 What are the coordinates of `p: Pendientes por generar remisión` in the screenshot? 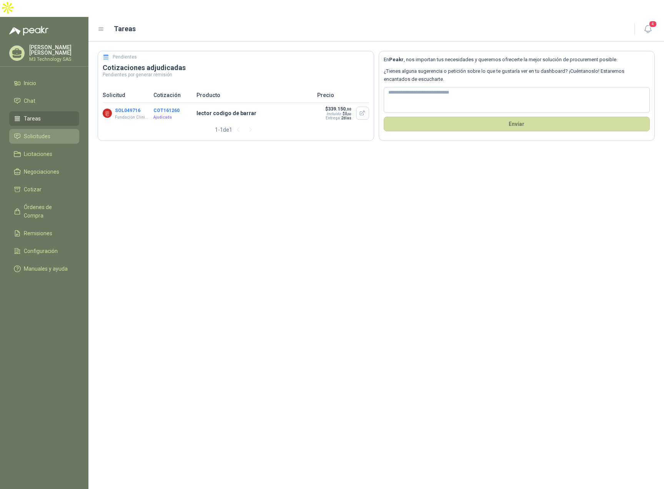 It's located at (236, 75).